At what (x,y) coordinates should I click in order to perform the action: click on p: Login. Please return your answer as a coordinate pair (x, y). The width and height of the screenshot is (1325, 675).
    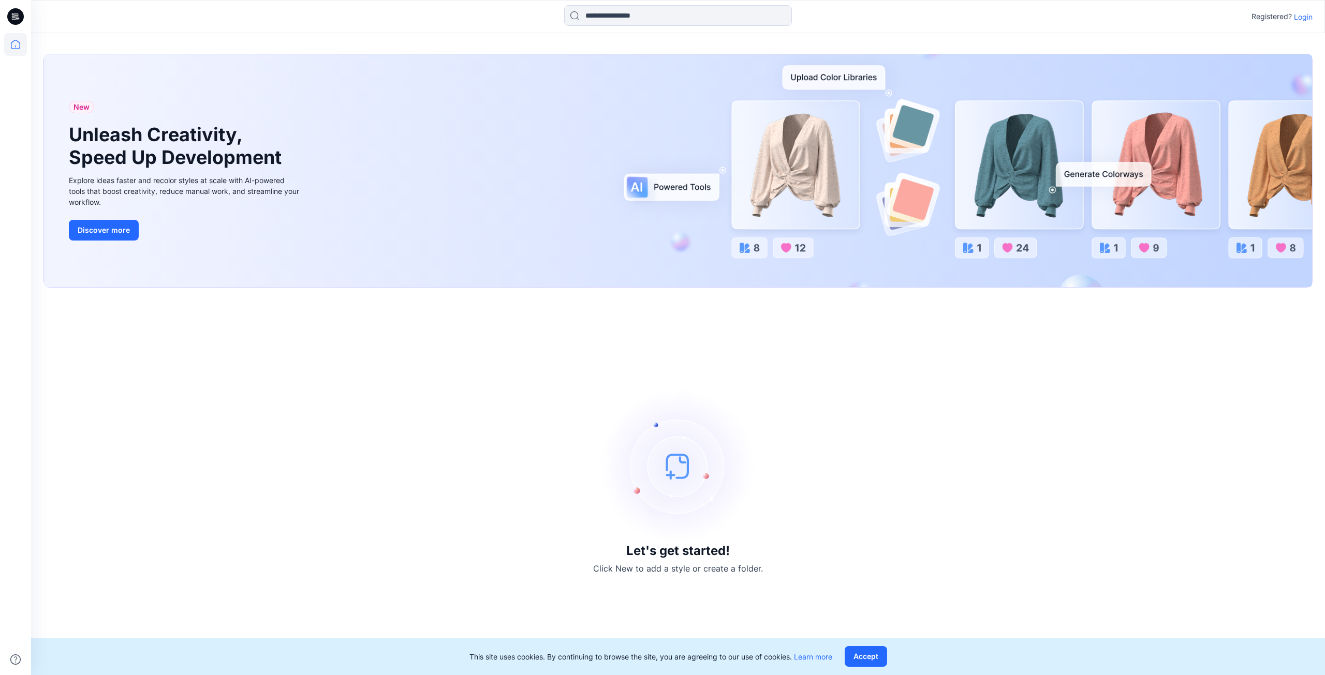
    Looking at the image, I should click on (1303, 17).